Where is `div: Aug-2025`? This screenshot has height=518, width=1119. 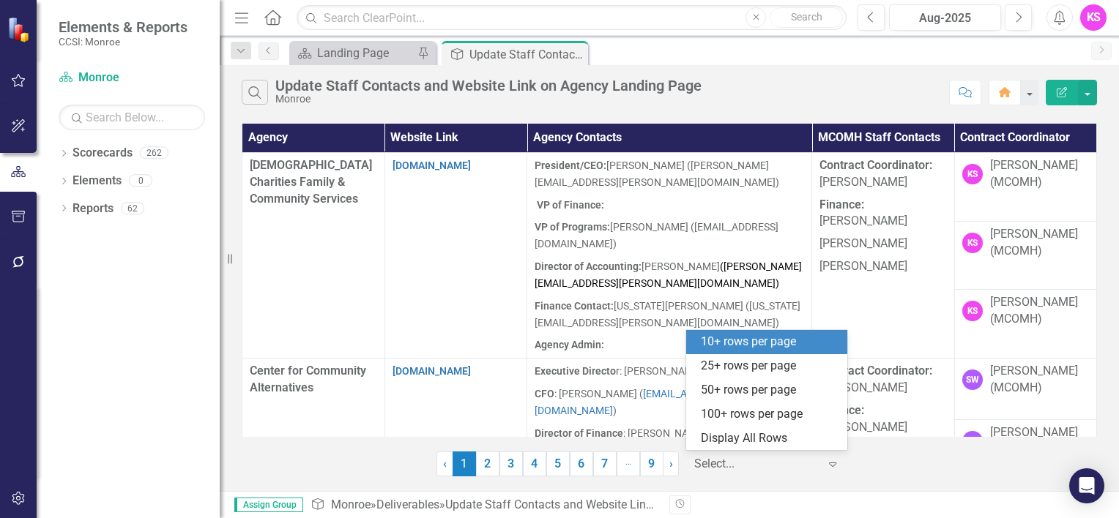 div: Aug-2025 is located at coordinates (945, 18).